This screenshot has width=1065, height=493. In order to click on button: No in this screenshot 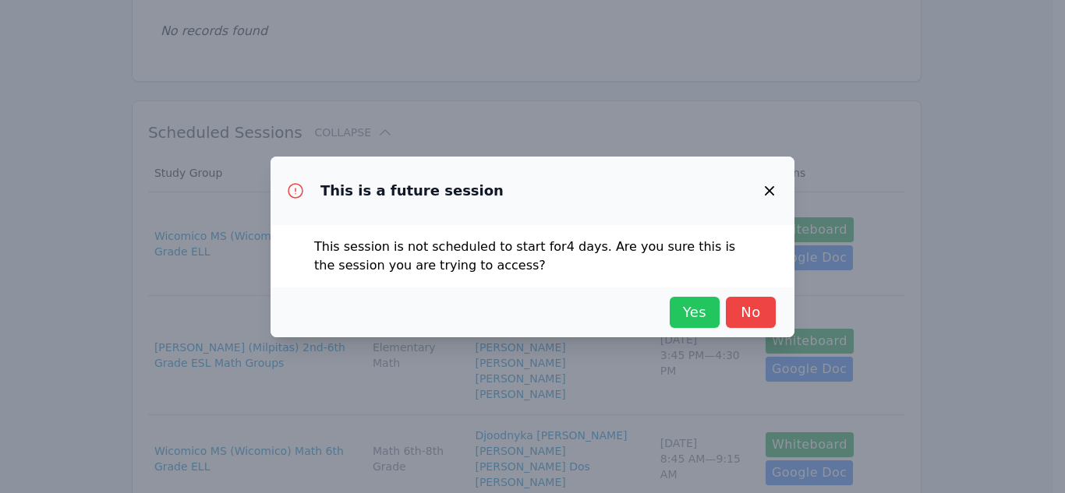, I will do `click(751, 313)`.